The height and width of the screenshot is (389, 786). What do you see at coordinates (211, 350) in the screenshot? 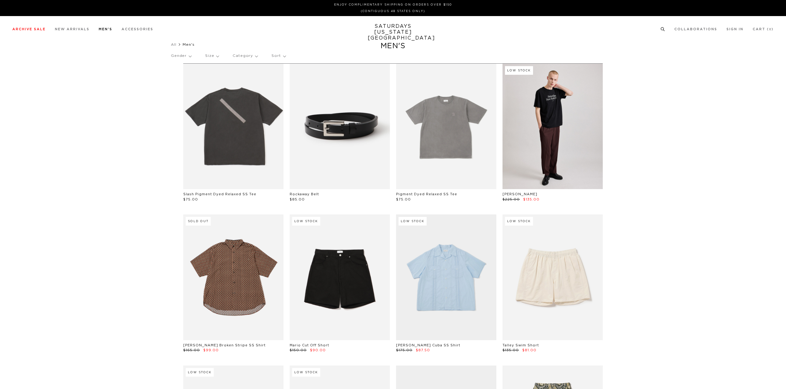
I see `span: $99.00` at bounding box center [211, 350].